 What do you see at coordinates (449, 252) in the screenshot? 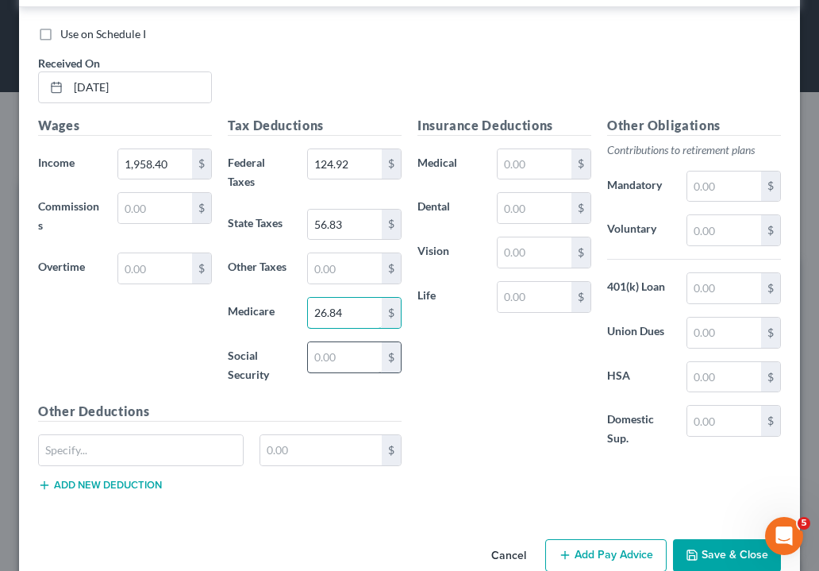
I see `label: Vision` at bounding box center [449, 252].